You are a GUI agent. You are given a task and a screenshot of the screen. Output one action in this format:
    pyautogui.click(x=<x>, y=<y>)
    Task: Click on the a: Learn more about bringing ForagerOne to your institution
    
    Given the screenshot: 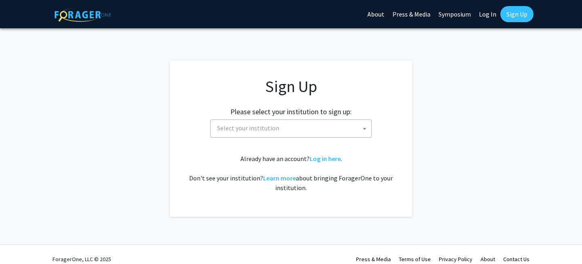 What is the action you would take?
    pyautogui.click(x=279, y=178)
    